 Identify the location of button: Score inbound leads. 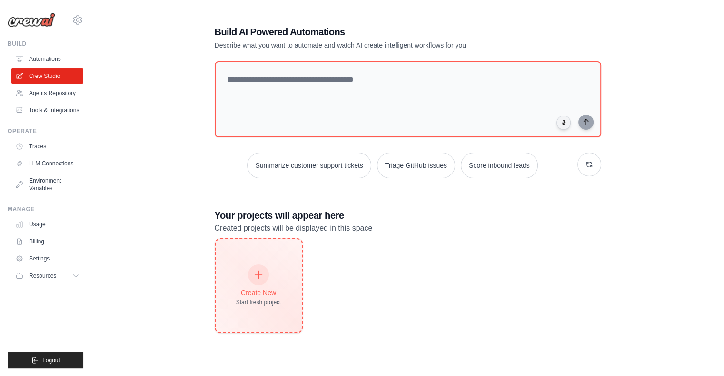
(499, 166).